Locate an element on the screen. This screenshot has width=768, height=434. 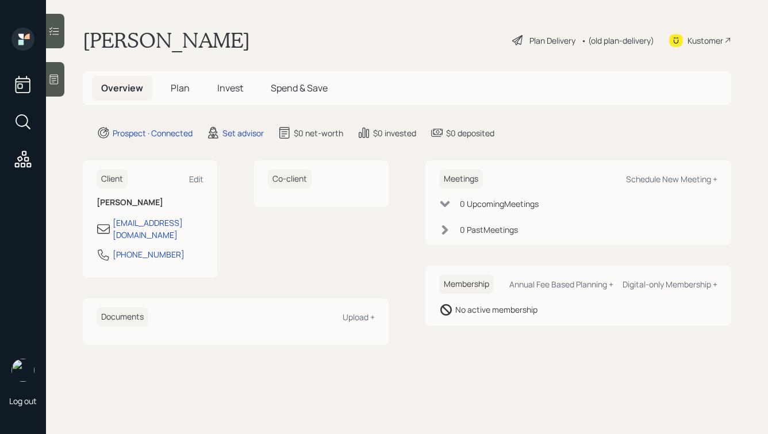
div: Edit is located at coordinates (196, 179).